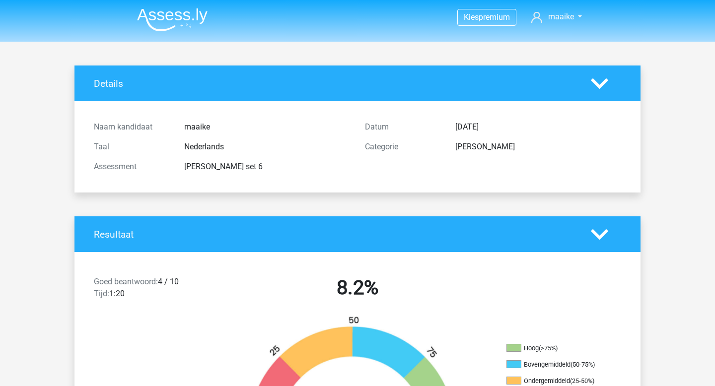  I want to click on li: Bovengemiddeld, so click(556, 365).